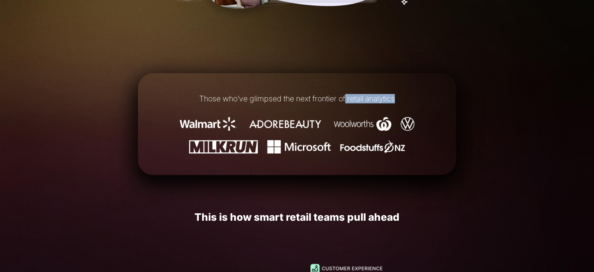 This screenshot has width=594, height=272. Describe the element at coordinates (407, 123) in the screenshot. I see `img: Volkswagen` at that location.